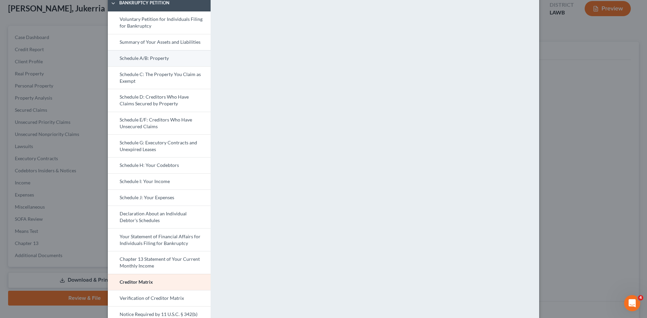 The width and height of the screenshot is (647, 318). Describe the element at coordinates (159, 58) in the screenshot. I see `a: Schedule A/B: Property` at that location.